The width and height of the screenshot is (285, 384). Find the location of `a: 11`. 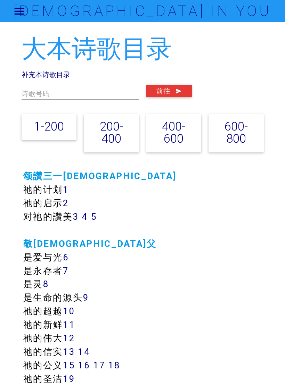

a: 11 is located at coordinates (69, 325).